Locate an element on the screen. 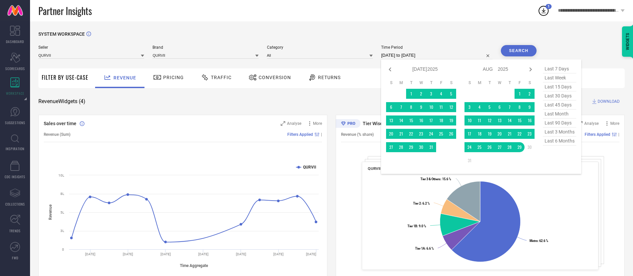 The height and width of the screenshot is (276, 633). span: Seller is located at coordinates (91, 47).